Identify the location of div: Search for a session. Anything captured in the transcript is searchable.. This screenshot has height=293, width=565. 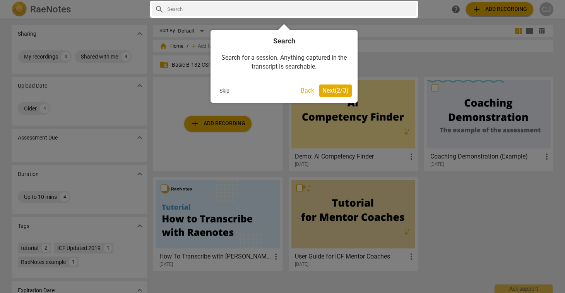
(284, 62).